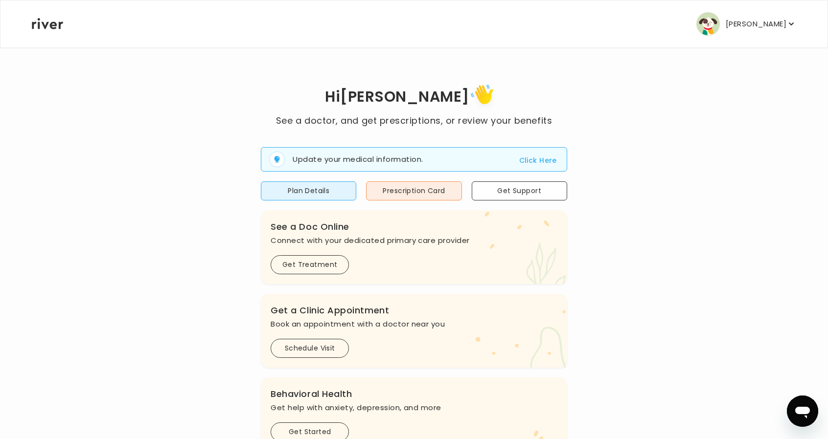  What do you see at coordinates (358, 159) in the screenshot?
I see `p: Update your medical information.` at bounding box center [358, 159].